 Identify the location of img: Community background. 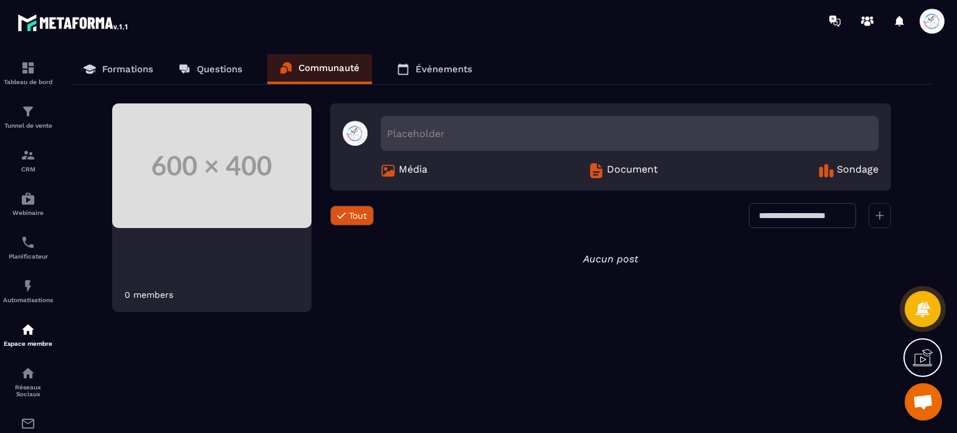
(212, 166).